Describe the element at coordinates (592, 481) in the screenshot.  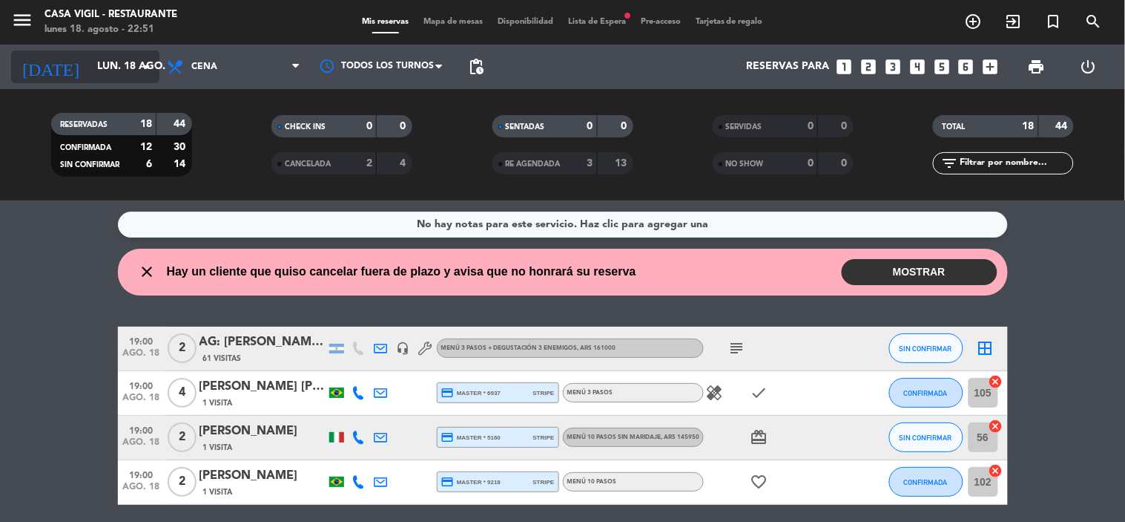
I see `span: Menú 10 pasos` at that location.